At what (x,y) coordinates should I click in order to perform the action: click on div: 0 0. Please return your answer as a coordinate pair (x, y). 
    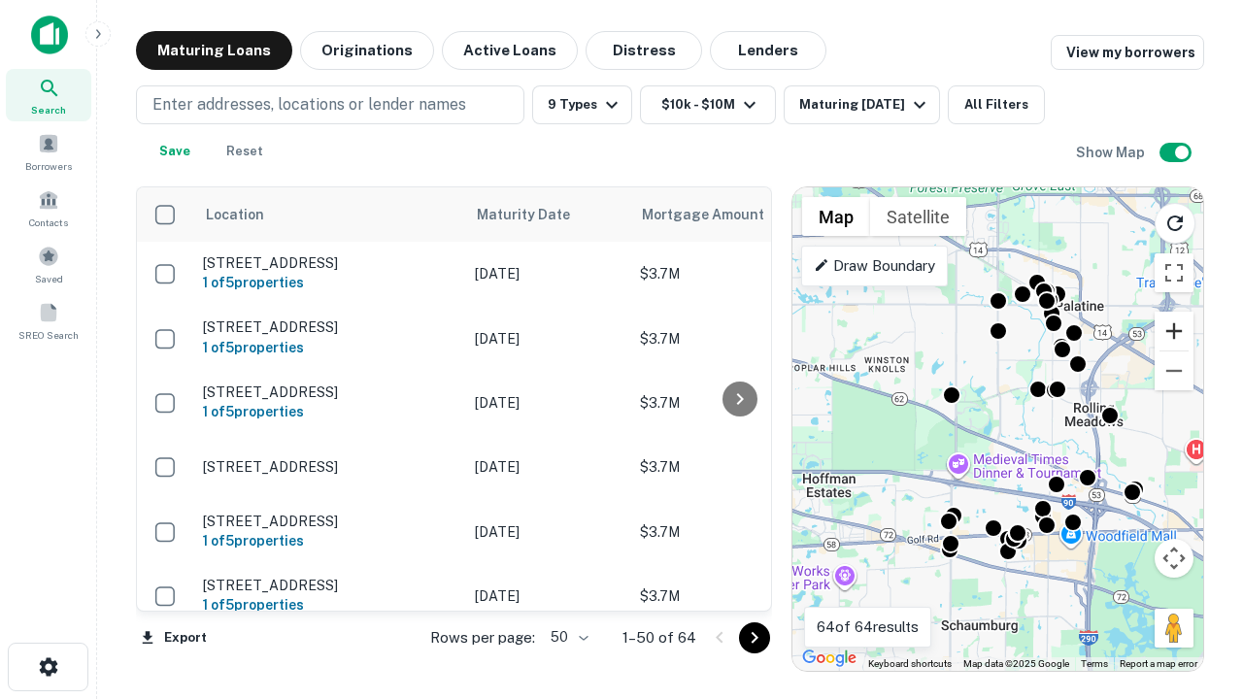
    Looking at the image, I should click on (997, 429).